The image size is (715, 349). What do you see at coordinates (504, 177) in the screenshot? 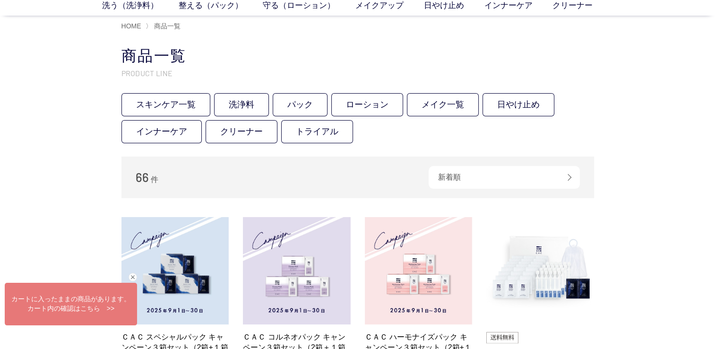
I see `div: 新着順` at bounding box center [504, 177].